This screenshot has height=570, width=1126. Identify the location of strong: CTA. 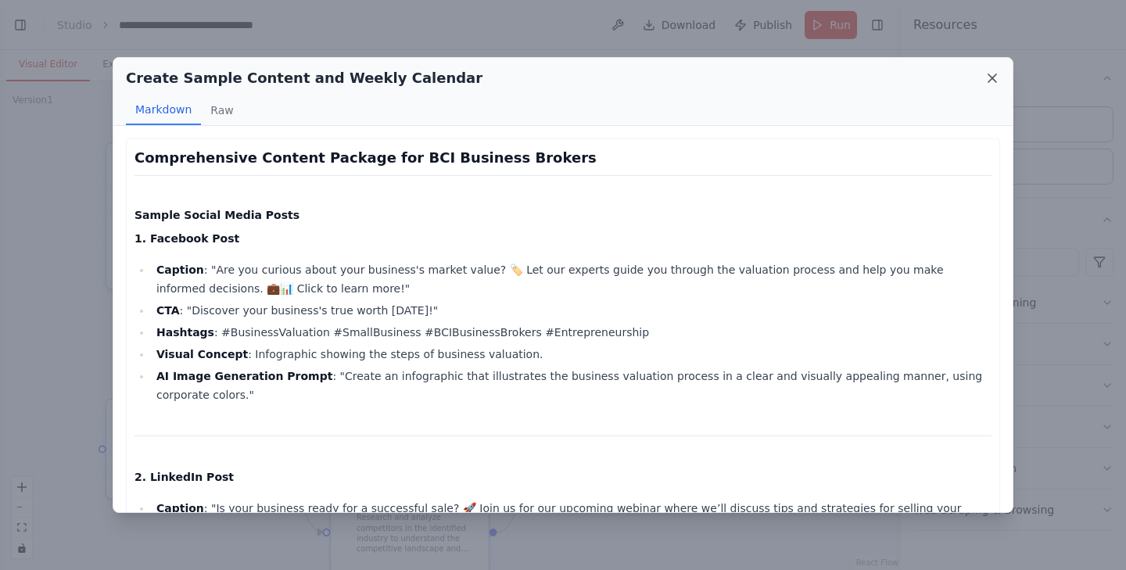
(168, 311).